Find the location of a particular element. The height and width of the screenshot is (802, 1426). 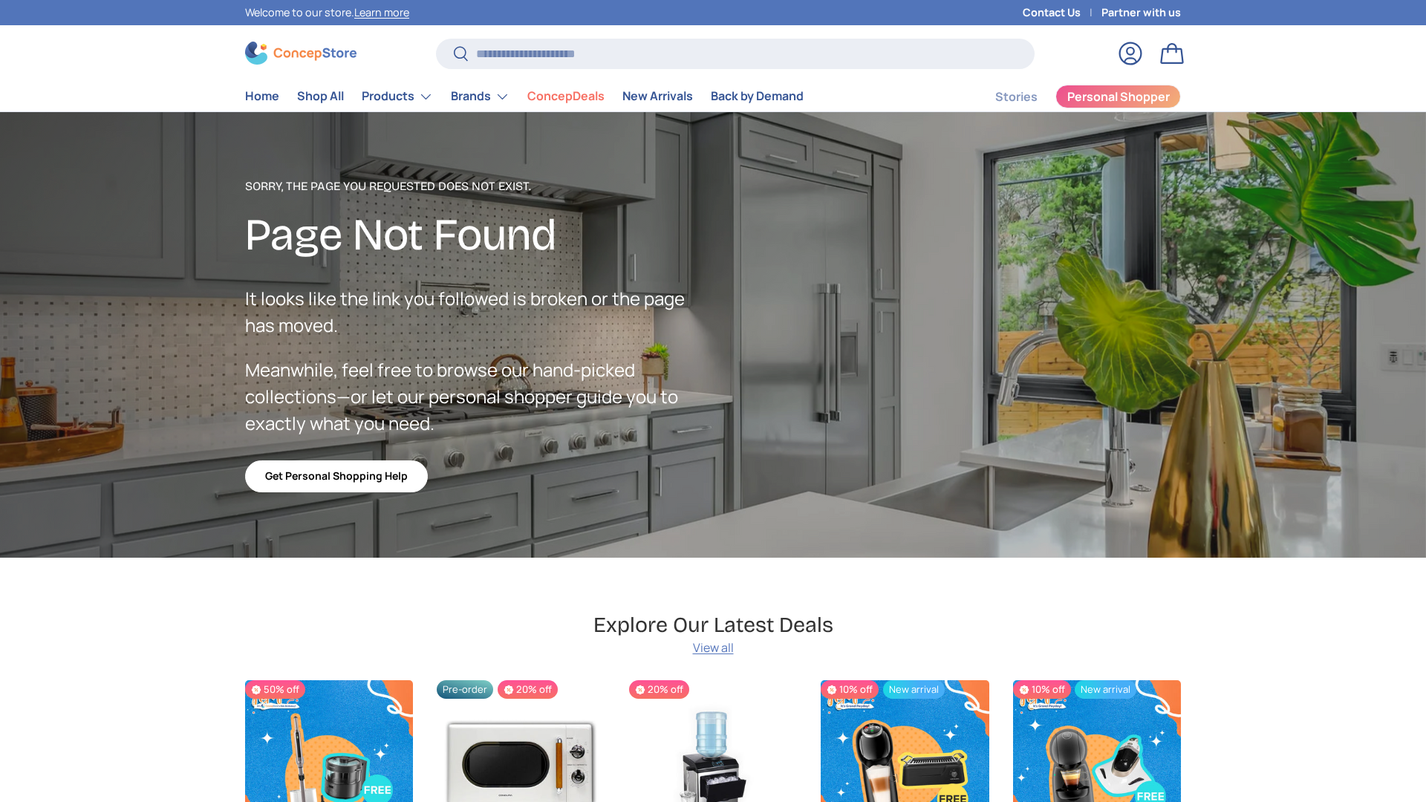

a: Shop All is located at coordinates (320, 96).